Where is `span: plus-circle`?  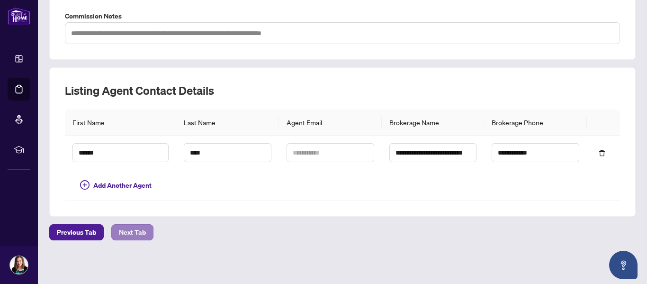 span: plus-circle is located at coordinates (85, 185).